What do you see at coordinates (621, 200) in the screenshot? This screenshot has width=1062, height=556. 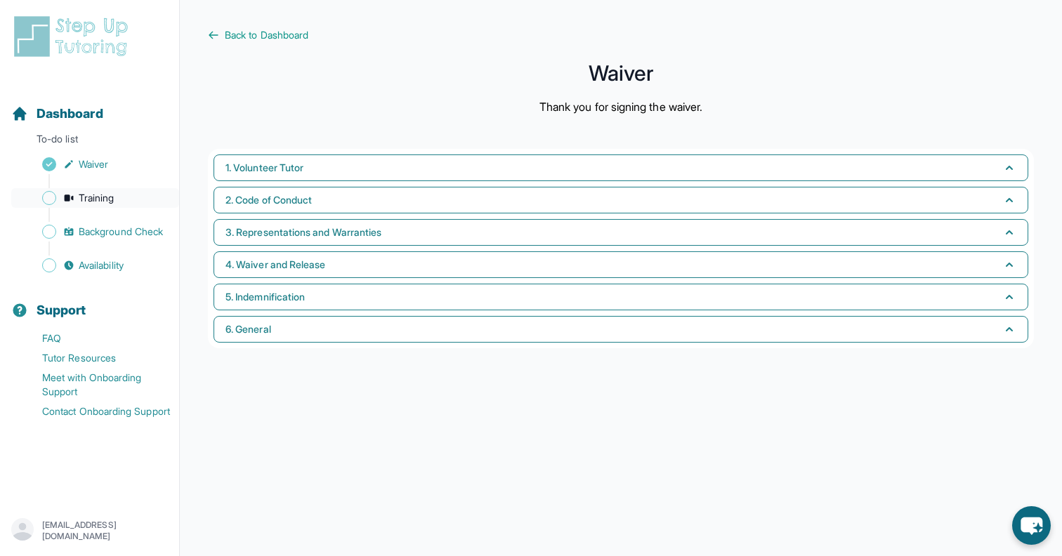 I see `button: 2. Code of Conduct` at bounding box center [621, 200].